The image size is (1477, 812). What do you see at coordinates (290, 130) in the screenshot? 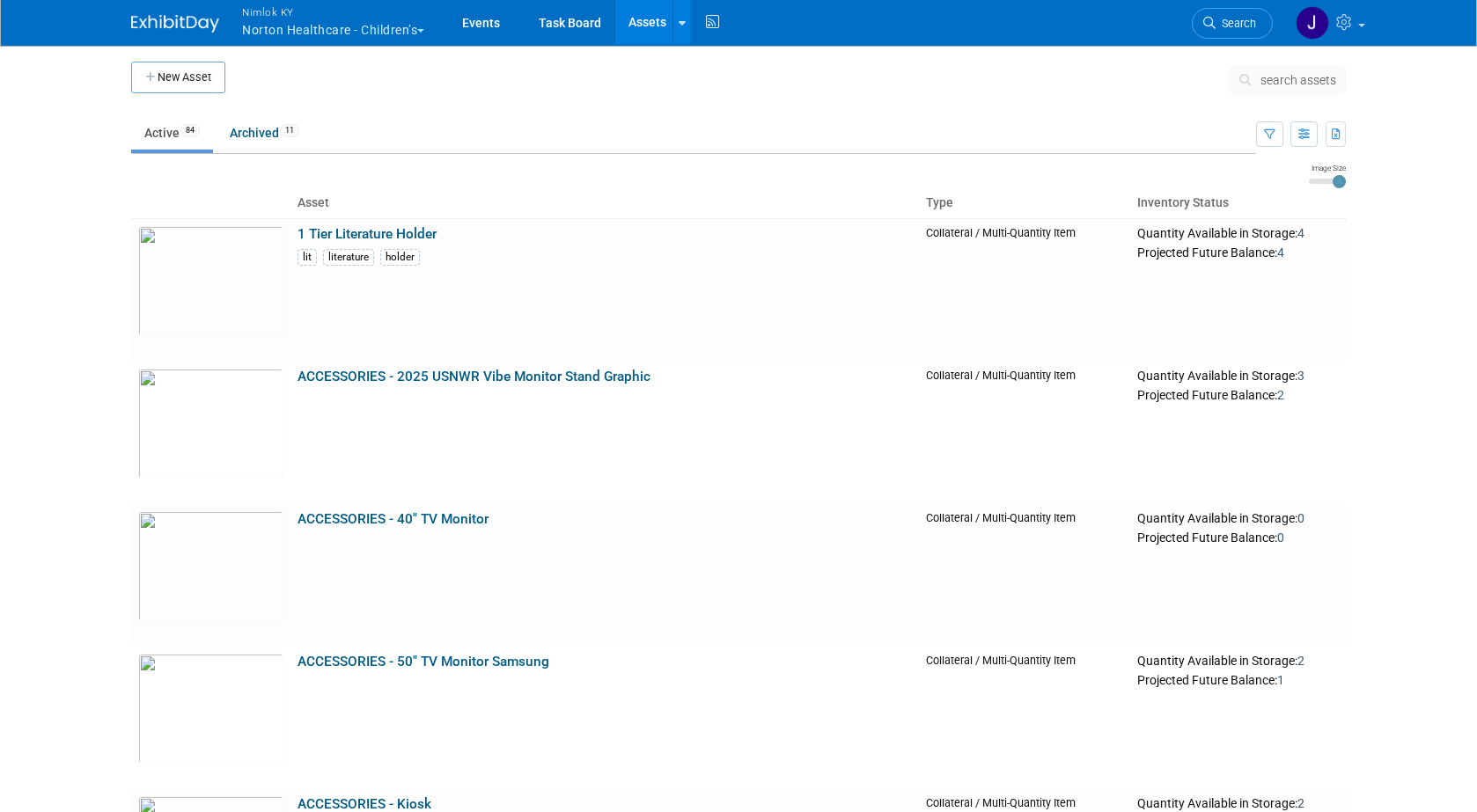
I see `span: 11` at bounding box center [290, 130].